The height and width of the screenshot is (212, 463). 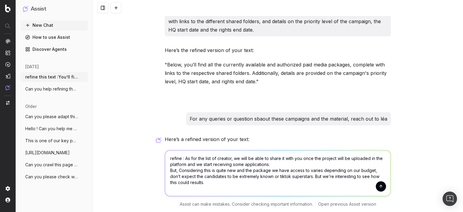 What do you see at coordinates (54, 129) in the screenshot?
I see `button: Hello ! Can you help me write meta data` at bounding box center [54, 129].